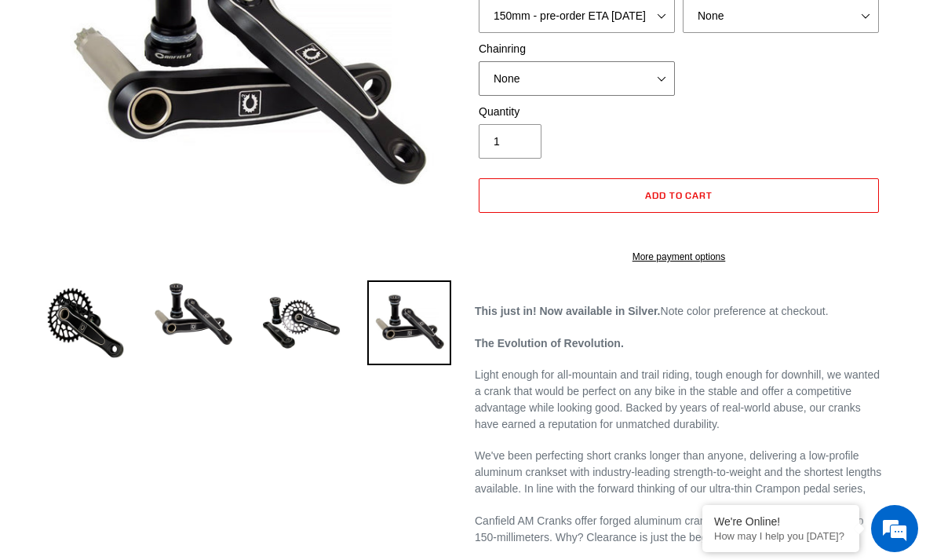  Describe the element at coordinates (29, 98) in the screenshot. I see `div: Navigation go back` at that location.